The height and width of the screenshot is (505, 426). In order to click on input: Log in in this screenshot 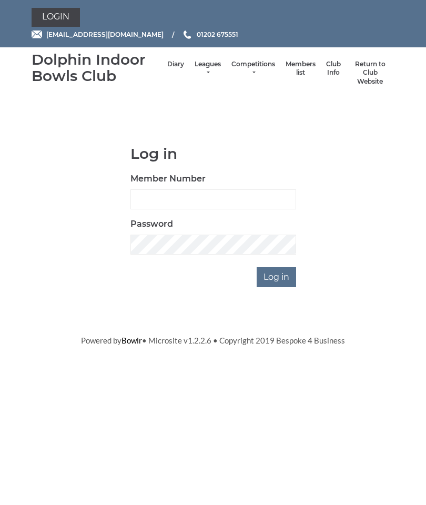, I will do `click(276, 277)`.